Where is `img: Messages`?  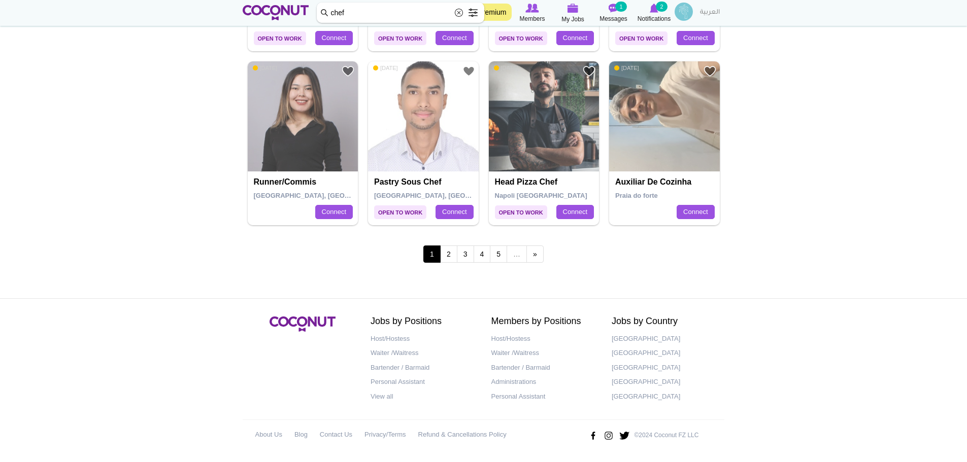
img: Messages is located at coordinates (614, 8).